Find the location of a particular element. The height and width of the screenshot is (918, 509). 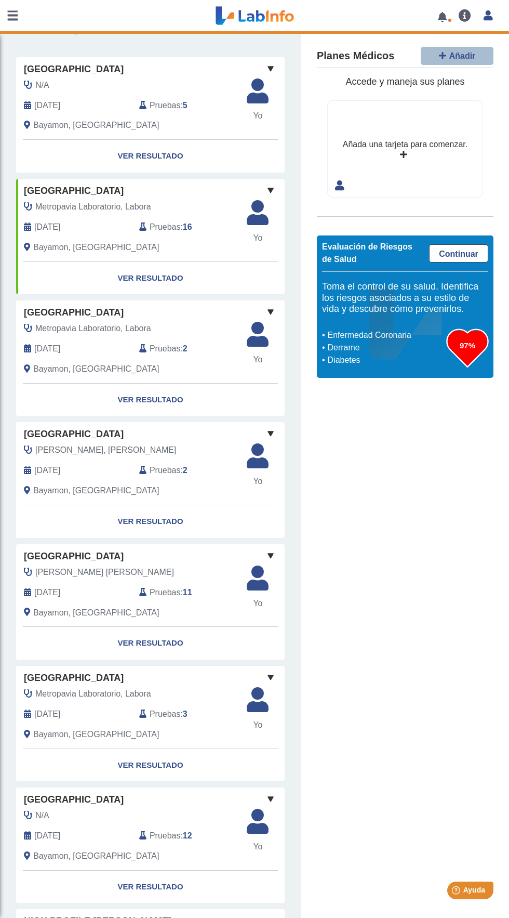

b: 12 is located at coordinates (188, 835).